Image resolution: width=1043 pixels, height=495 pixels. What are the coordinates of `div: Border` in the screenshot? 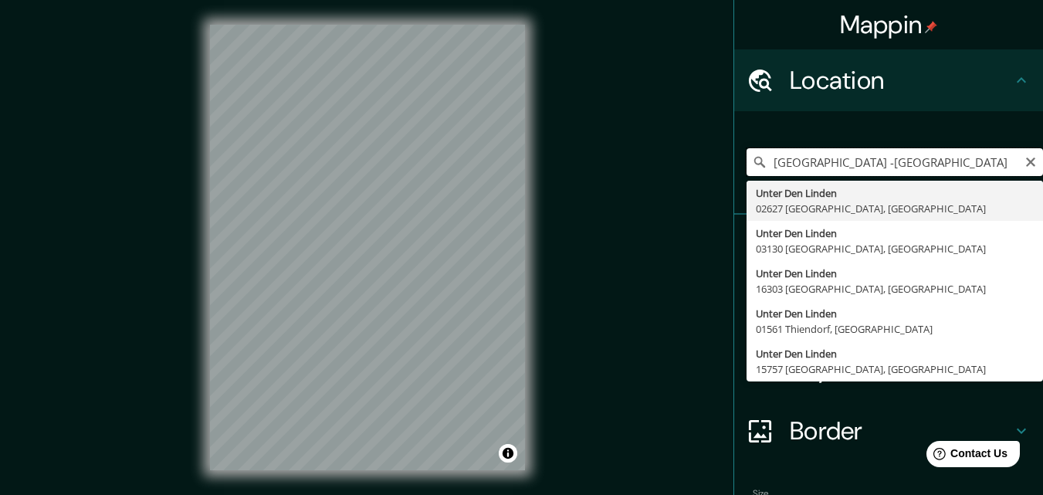 It's located at (888, 431).